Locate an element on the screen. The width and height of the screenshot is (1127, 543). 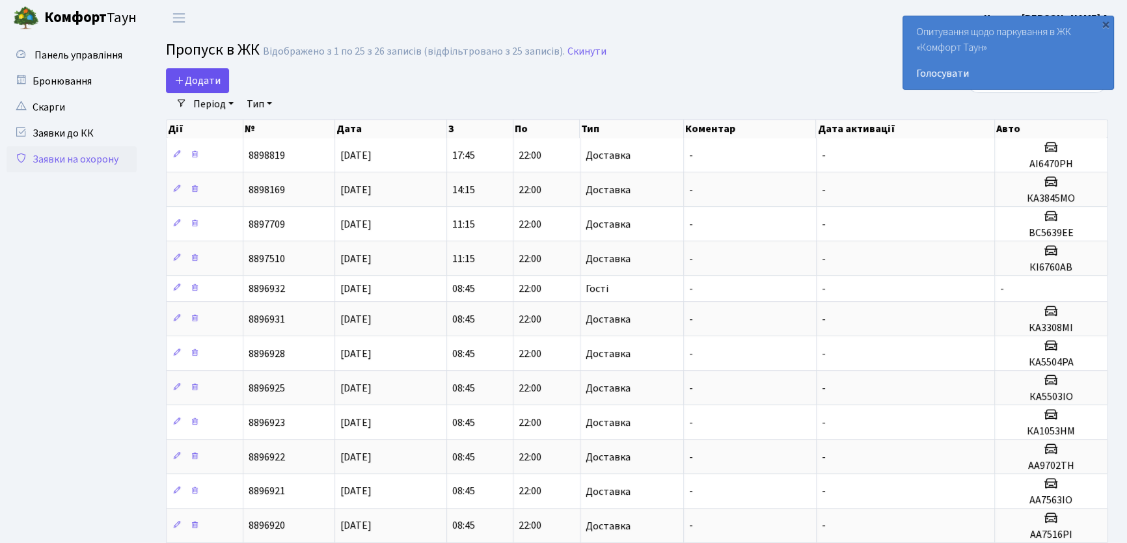
h5: ВС5639ЕЕ is located at coordinates (1051, 233).